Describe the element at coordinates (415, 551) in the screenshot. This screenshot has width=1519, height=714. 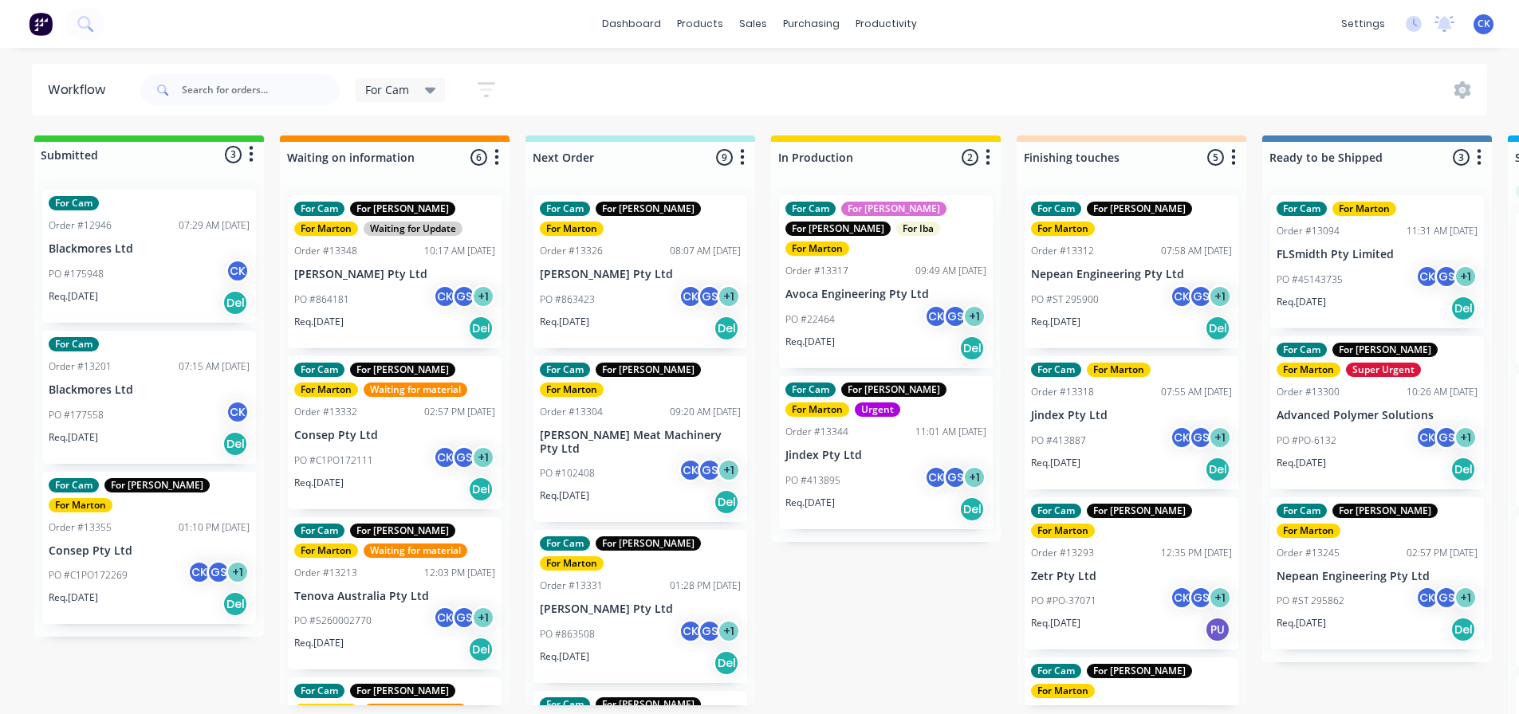
I see `div: Waiting for material` at that location.